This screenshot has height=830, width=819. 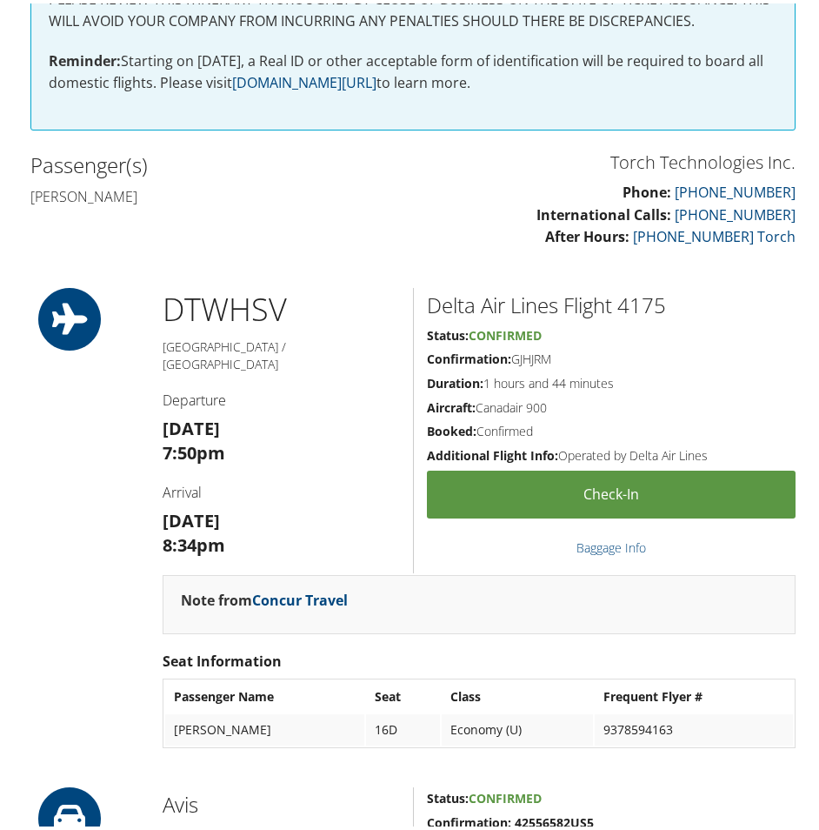 What do you see at coordinates (281, 801) in the screenshot?
I see `h2: Avis` at bounding box center [281, 801].